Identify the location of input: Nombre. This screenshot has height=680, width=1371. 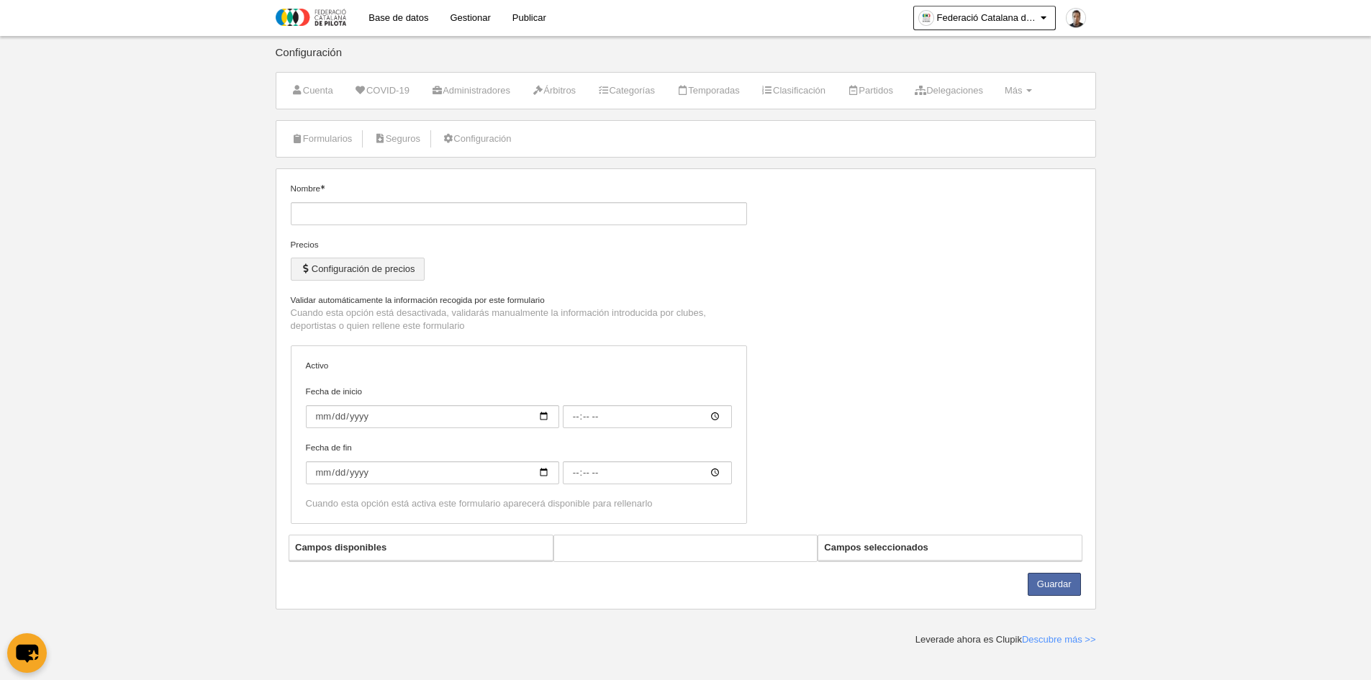
(519, 214).